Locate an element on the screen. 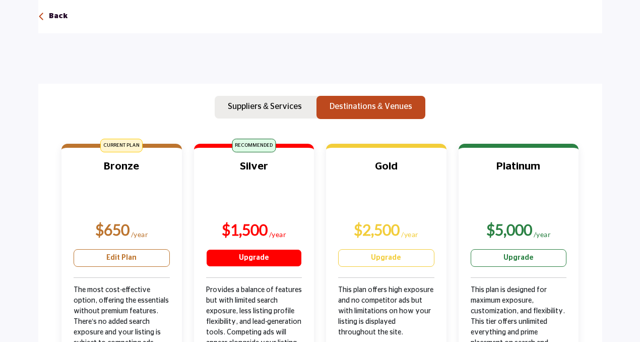 This screenshot has width=640, height=342. p: Destinations & Venues is located at coordinates (371, 106).